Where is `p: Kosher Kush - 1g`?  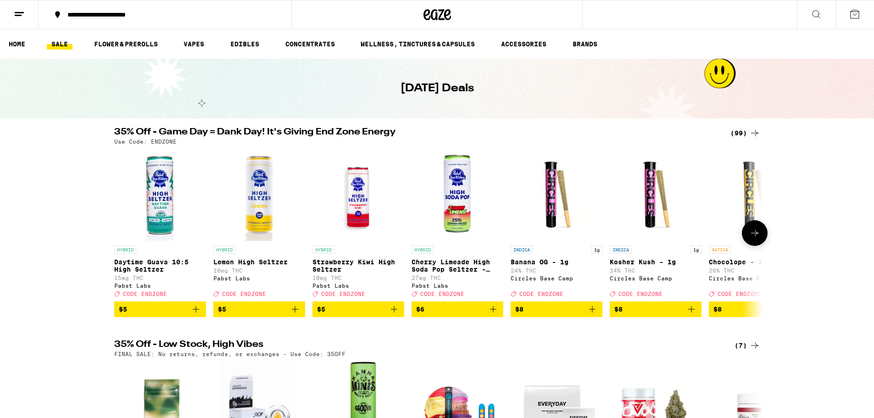 p: Kosher Kush - 1g is located at coordinates (655, 262).